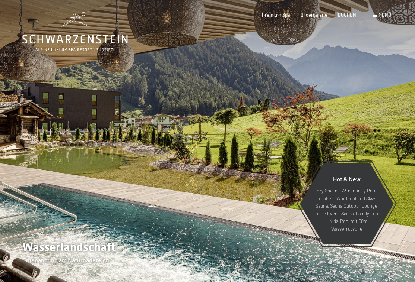 This screenshot has width=415, height=282. Describe the element at coordinates (372, 263) in the screenshot. I see `div: Carousel Page 6` at that location.